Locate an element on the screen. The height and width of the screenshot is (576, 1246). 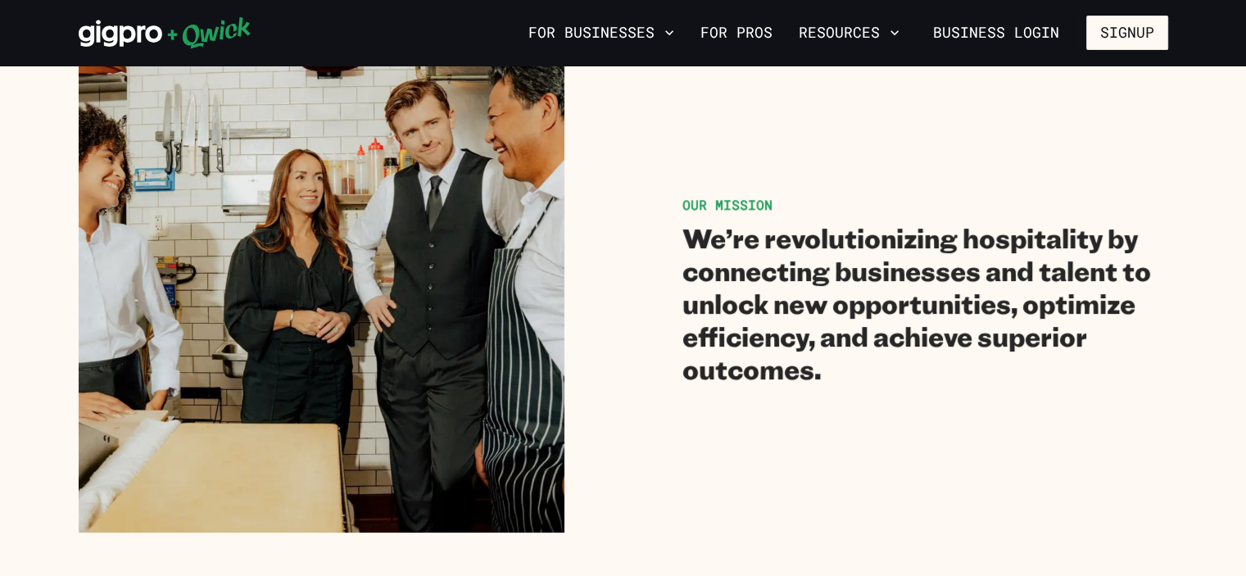
button: Signup is located at coordinates (1127, 33).